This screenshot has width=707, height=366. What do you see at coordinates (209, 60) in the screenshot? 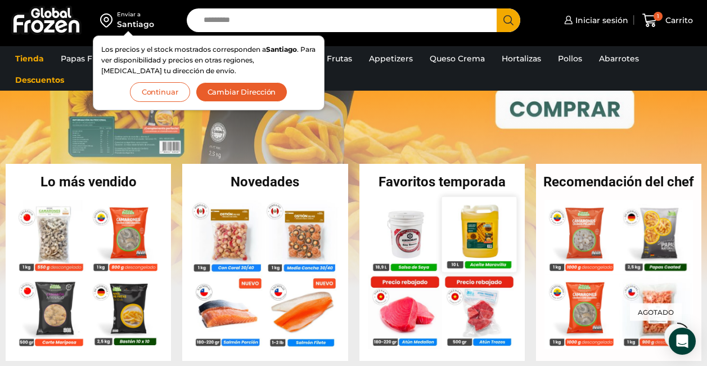
I see `p: Los precios y el stock mostrados corresponden a . Para ver disponibilidad y precios en otras regi...` at bounding box center [209, 60].